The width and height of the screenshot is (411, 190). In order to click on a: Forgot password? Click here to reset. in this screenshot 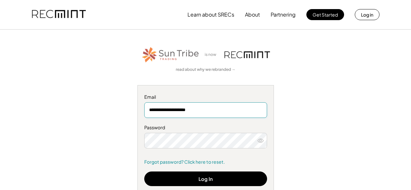, I will do `click(206, 162)`.